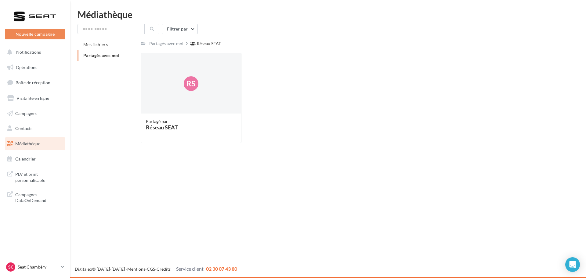 Image resolution: width=586 pixels, height=278 pixels. Describe the element at coordinates (101, 55) in the screenshot. I see `span: Partagés avec moi` at that location.